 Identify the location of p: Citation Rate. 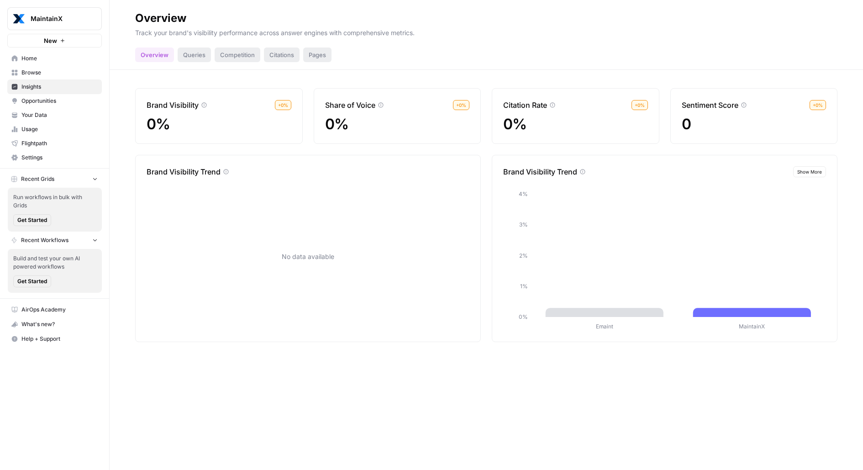
(525, 105).